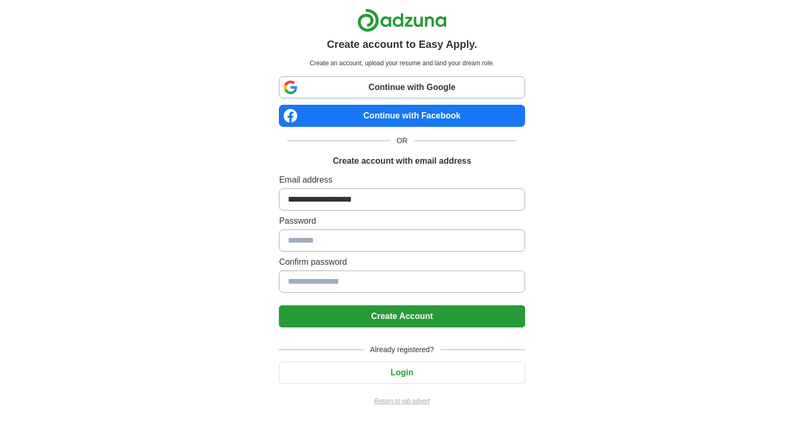  What do you see at coordinates (401, 87) in the screenshot?
I see `a: Continue with Google` at bounding box center [401, 87].